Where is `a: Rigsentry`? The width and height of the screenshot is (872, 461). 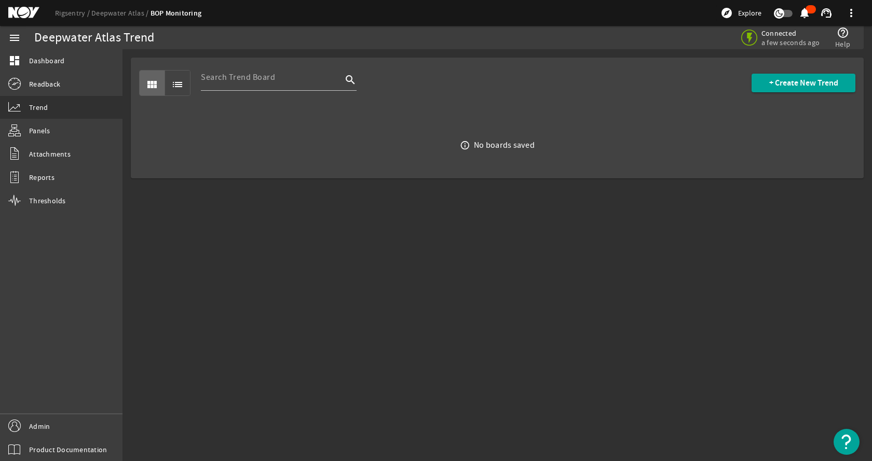
a: Rigsentry is located at coordinates (73, 13).